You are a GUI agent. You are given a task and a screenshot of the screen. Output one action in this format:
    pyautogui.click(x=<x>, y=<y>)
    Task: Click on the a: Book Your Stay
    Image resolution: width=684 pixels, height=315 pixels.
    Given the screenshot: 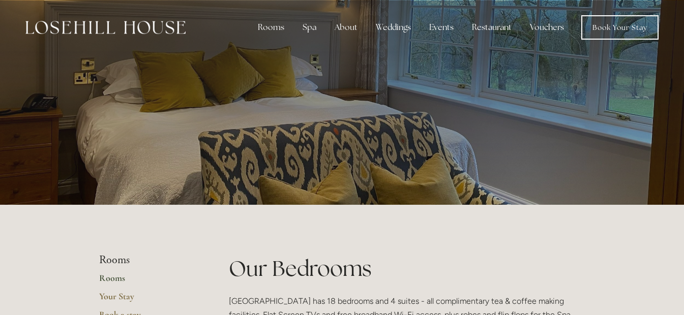 What is the action you would take?
    pyautogui.click(x=620, y=27)
    